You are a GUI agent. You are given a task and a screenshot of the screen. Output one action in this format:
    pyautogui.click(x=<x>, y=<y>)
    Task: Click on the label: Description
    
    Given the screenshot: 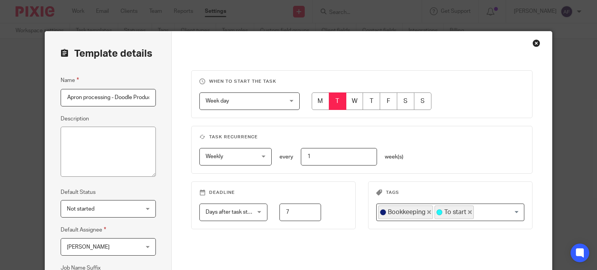 What is the action you would take?
    pyautogui.click(x=75, y=119)
    